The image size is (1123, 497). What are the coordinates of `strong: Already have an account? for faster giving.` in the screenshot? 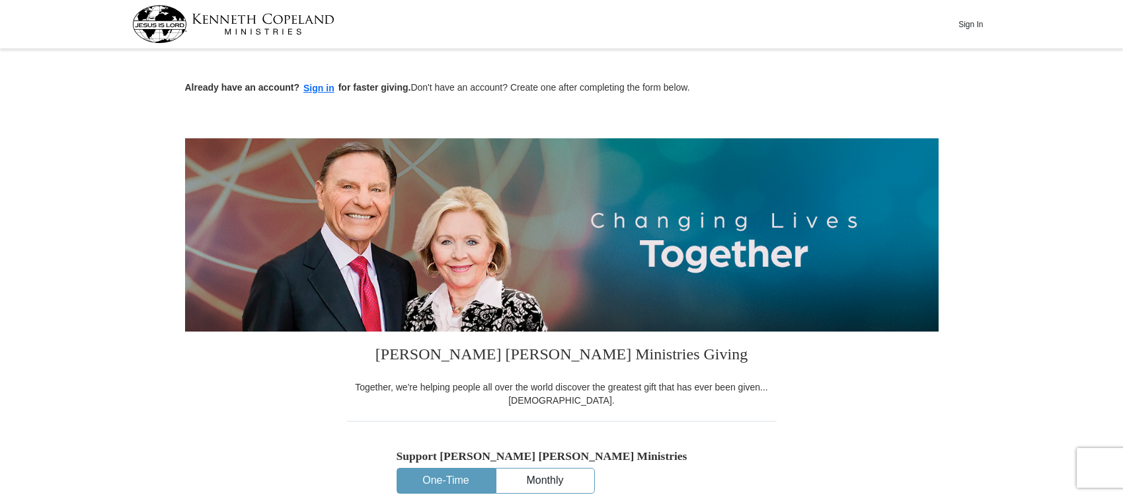 It's located at (298, 87).